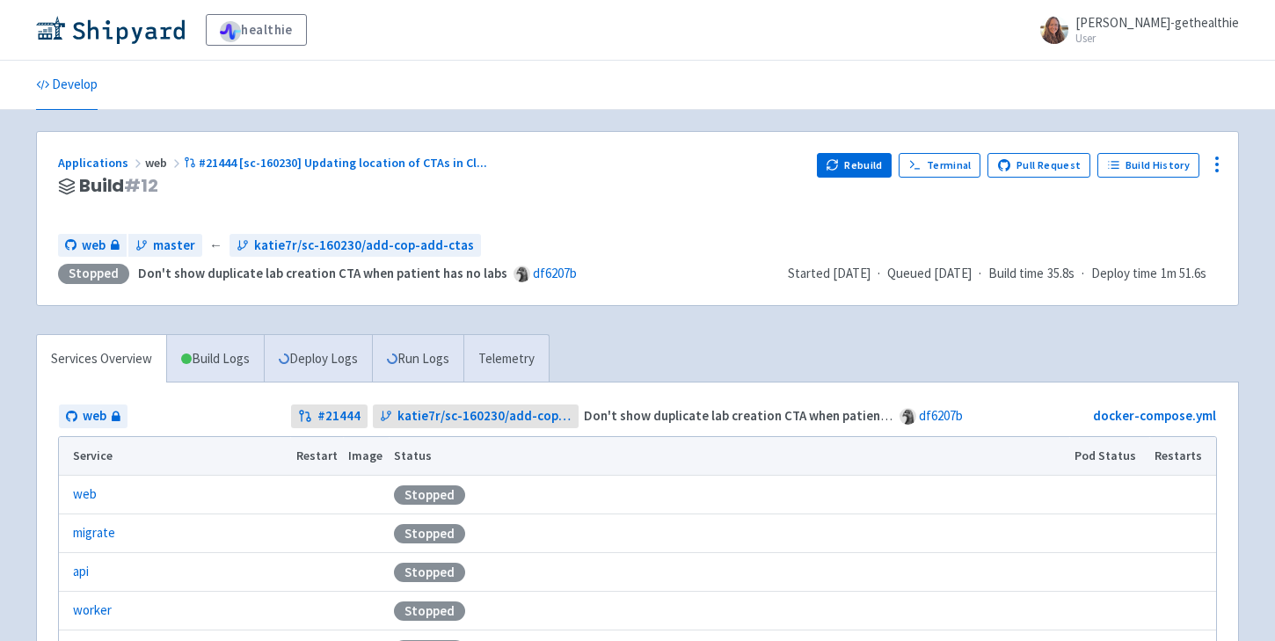  Describe the element at coordinates (67, 85) in the screenshot. I see `a: Develop` at that location.